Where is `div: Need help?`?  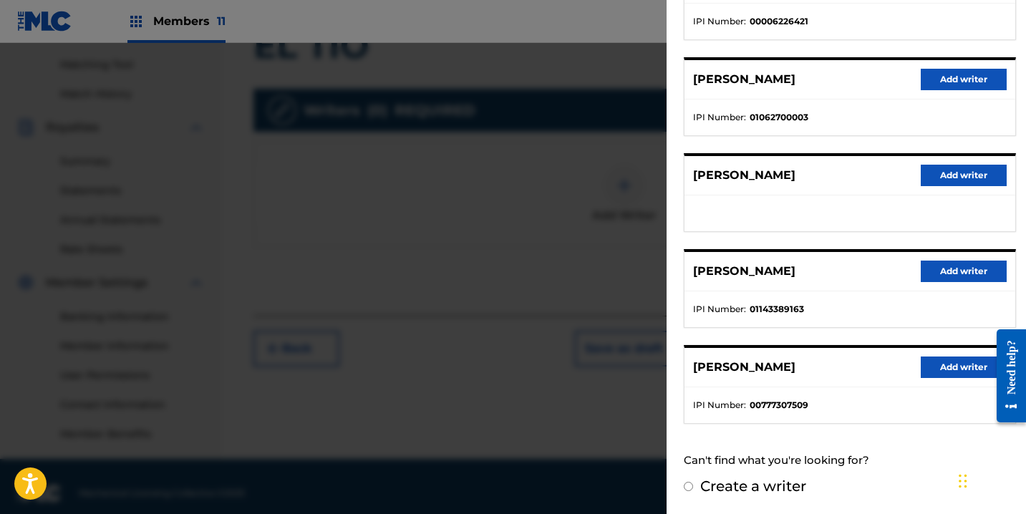 div: Need help? is located at coordinates (25, 49).